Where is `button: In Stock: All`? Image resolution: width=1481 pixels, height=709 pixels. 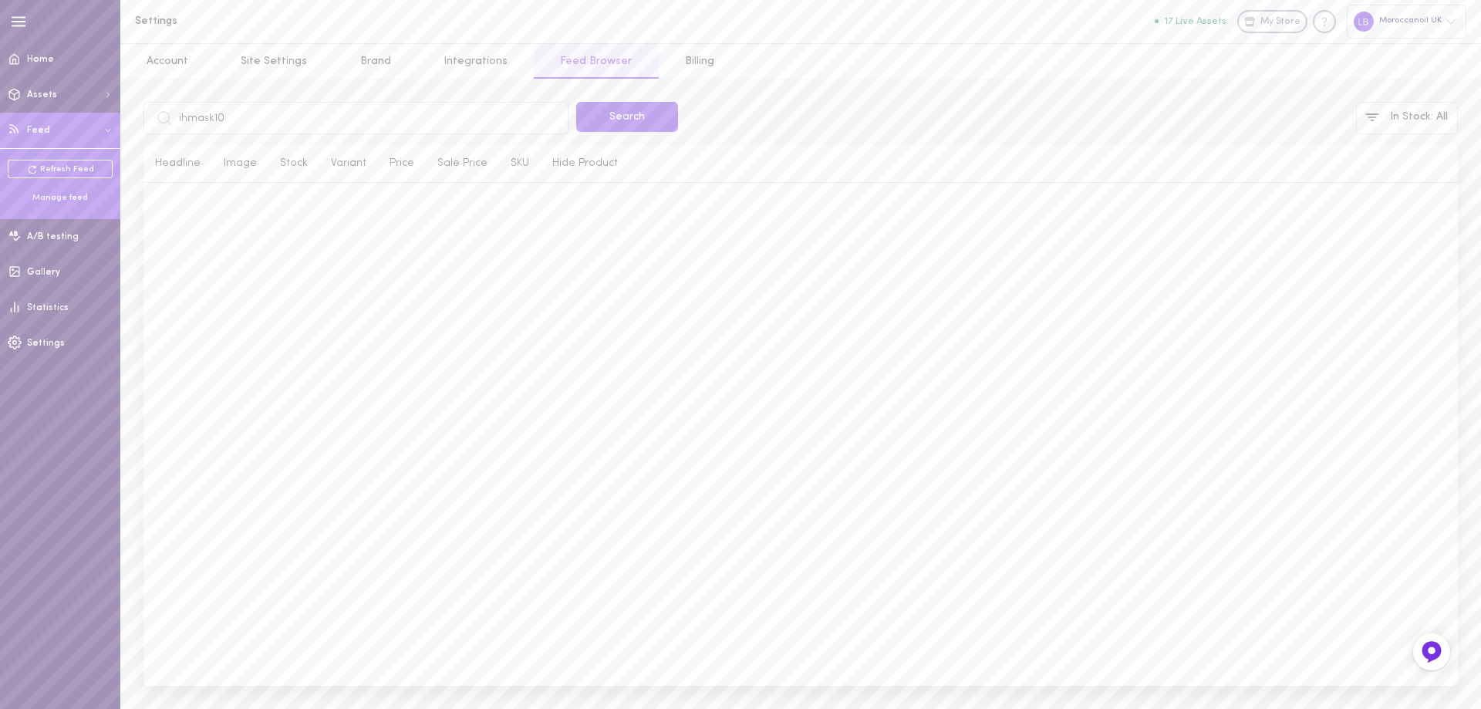 button: In Stock: All is located at coordinates (1407, 118).